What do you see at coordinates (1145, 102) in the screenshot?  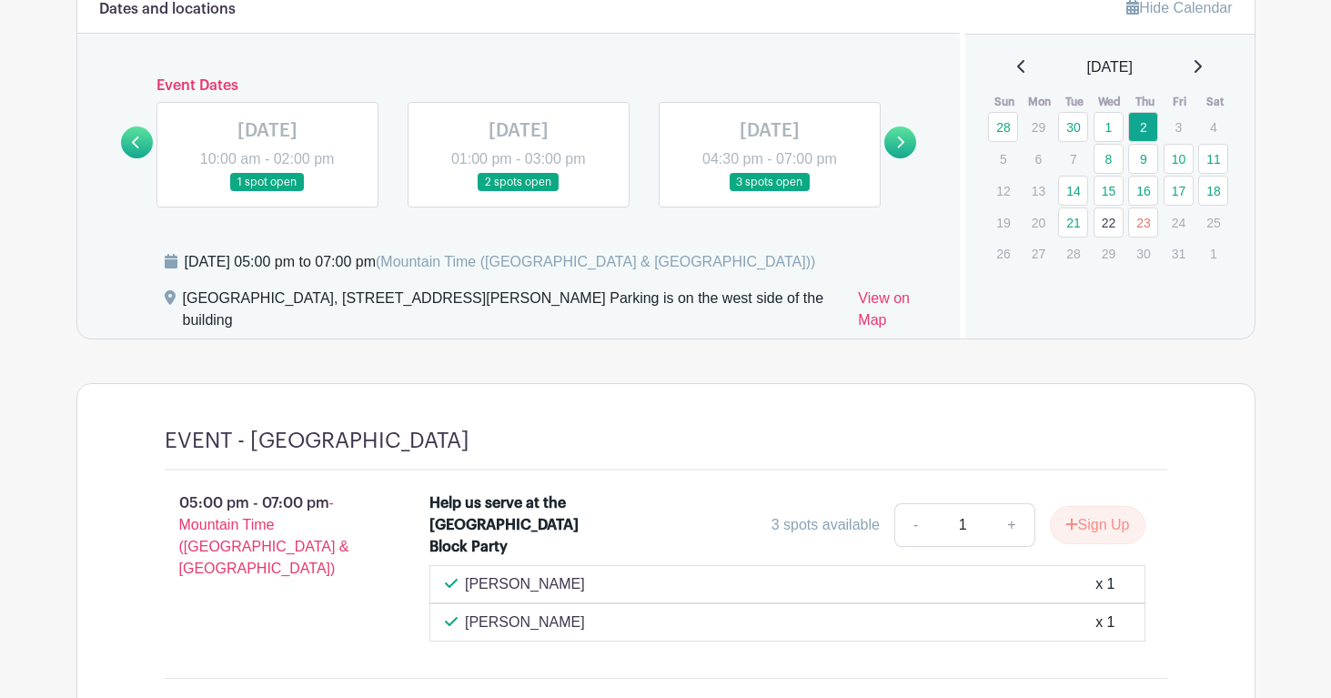 I see `th: Thu` at bounding box center [1145, 102].